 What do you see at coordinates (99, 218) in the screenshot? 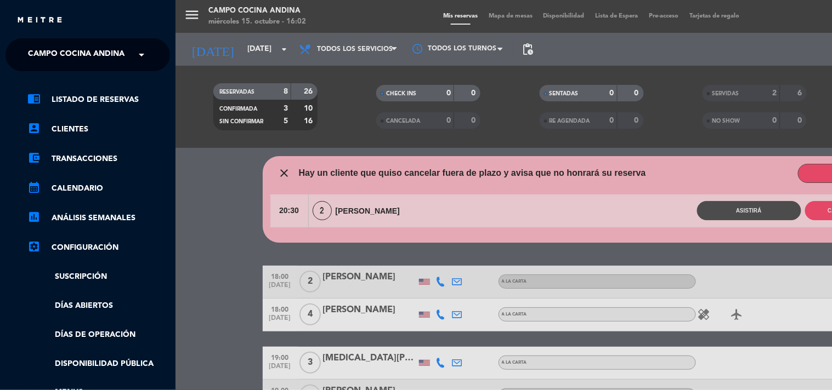
I see `a: assessmentANÁLISIS SEMANALES` at bounding box center [99, 218].